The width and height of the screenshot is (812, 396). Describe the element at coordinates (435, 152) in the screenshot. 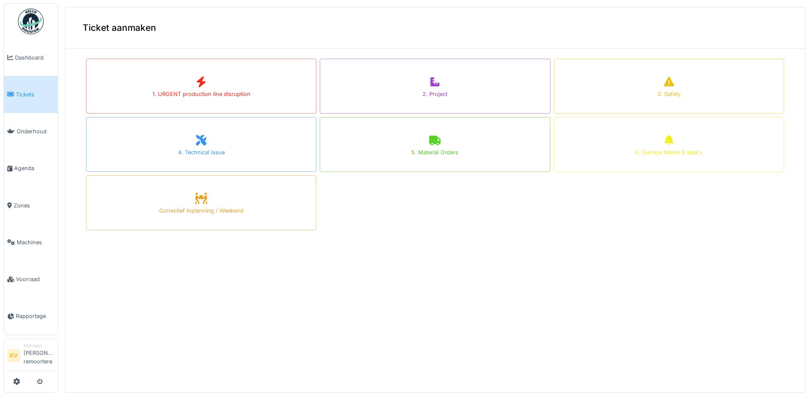

I see `div: 5. Material Orders` at that location.